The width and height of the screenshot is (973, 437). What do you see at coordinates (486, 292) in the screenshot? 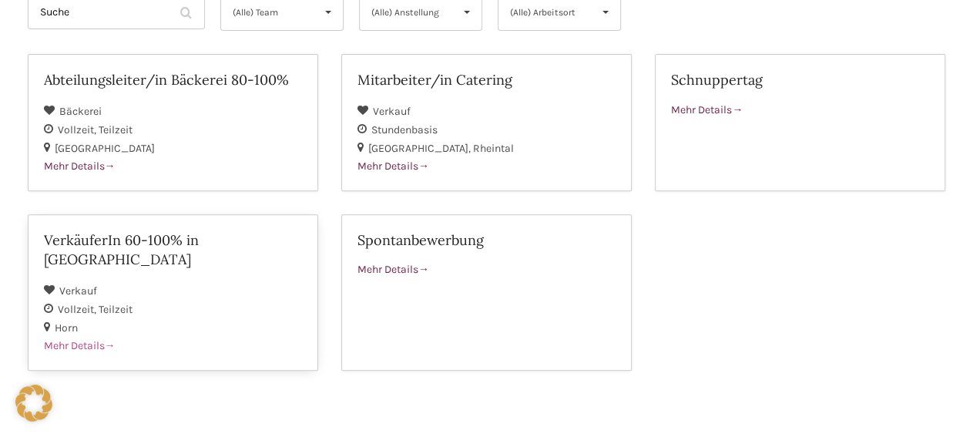
I see `a: Spontanbewerbung Mehr Details` at bounding box center [486, 292].